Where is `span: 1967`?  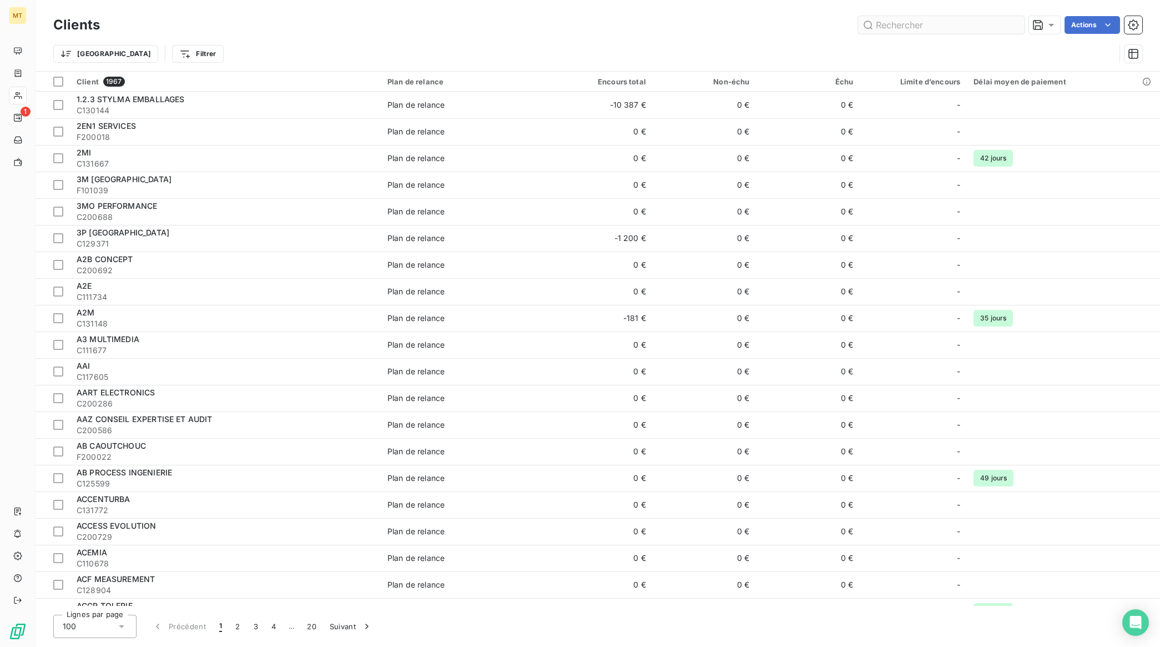 span: 1967 is located at coordinates (114, 82).